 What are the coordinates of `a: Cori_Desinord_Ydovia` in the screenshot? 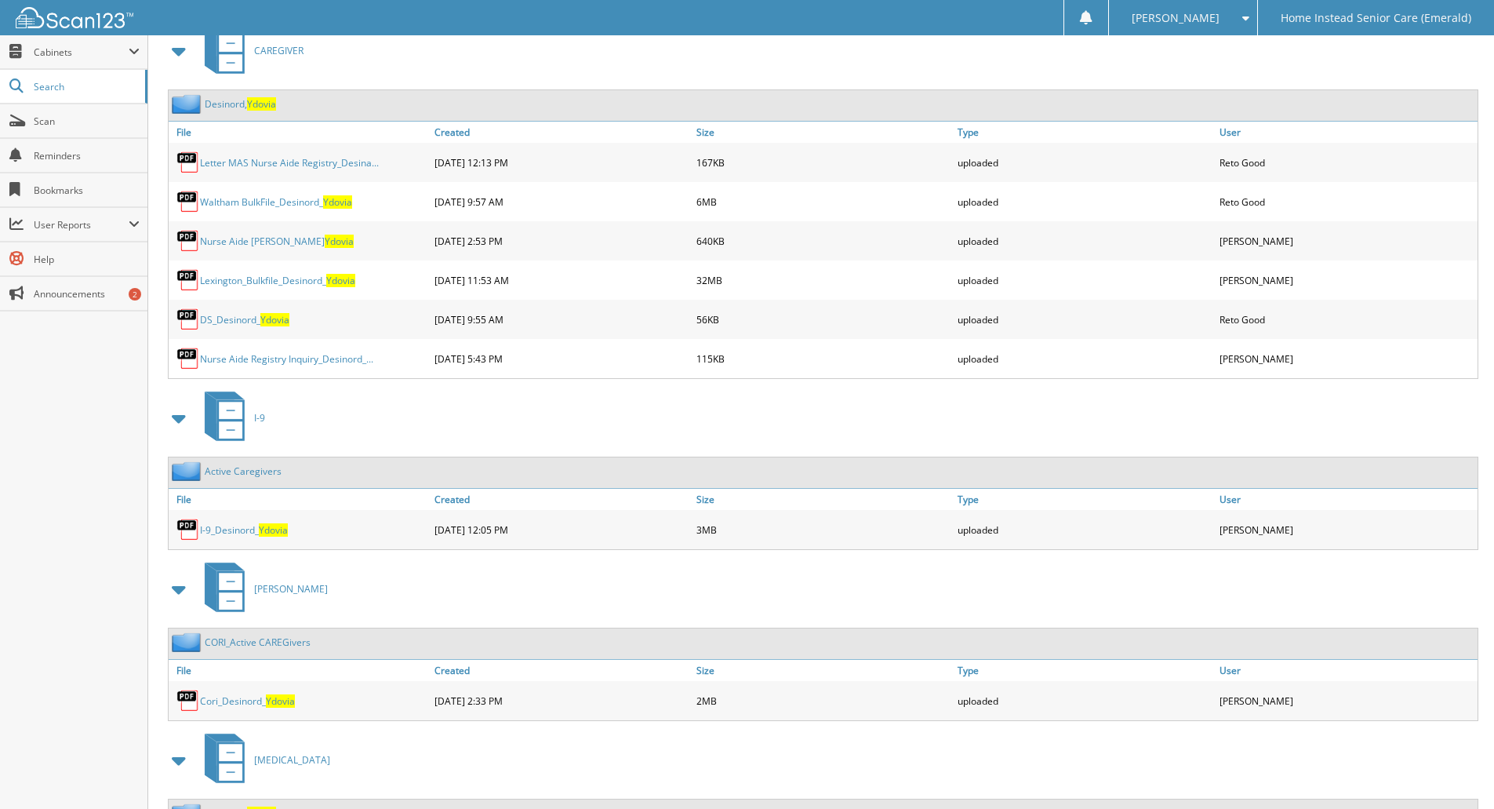 It's located at (247, 700).